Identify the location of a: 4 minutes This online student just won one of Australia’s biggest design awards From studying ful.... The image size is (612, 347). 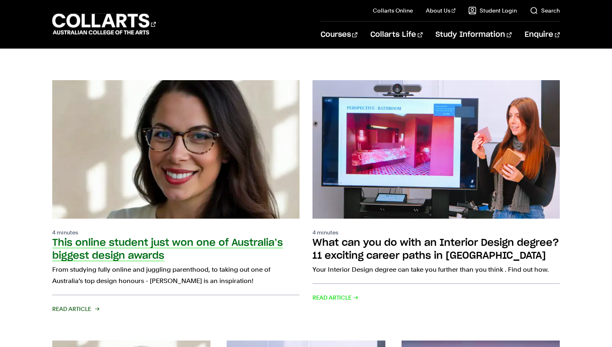
(176, 197).